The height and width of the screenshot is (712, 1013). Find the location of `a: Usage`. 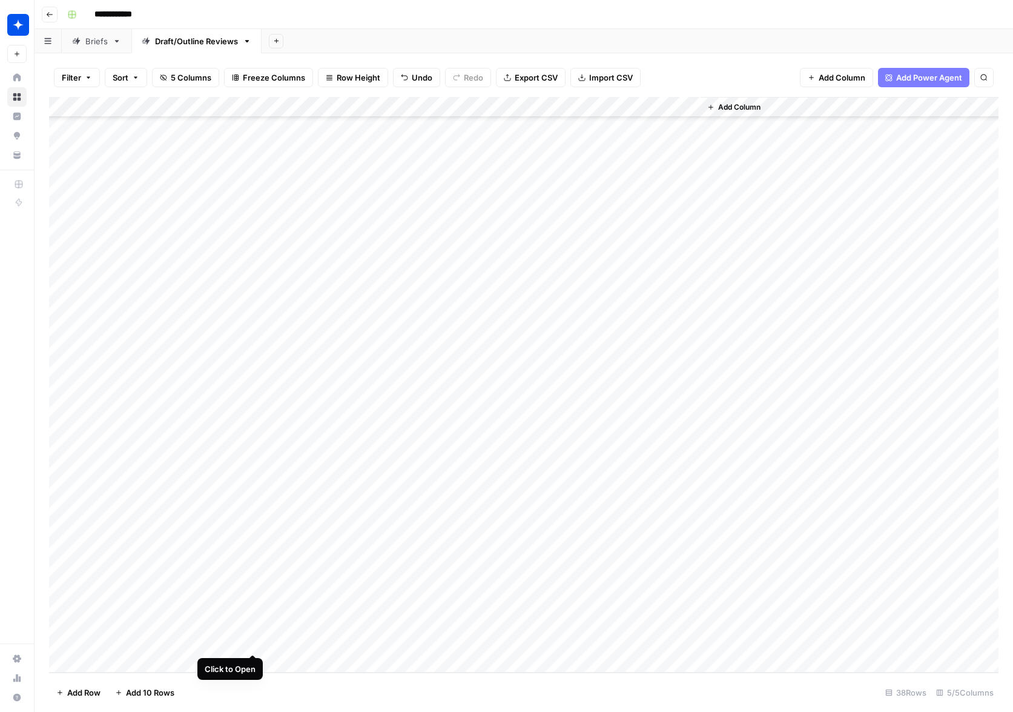

a: Usage is located at coordinates (17, 678).